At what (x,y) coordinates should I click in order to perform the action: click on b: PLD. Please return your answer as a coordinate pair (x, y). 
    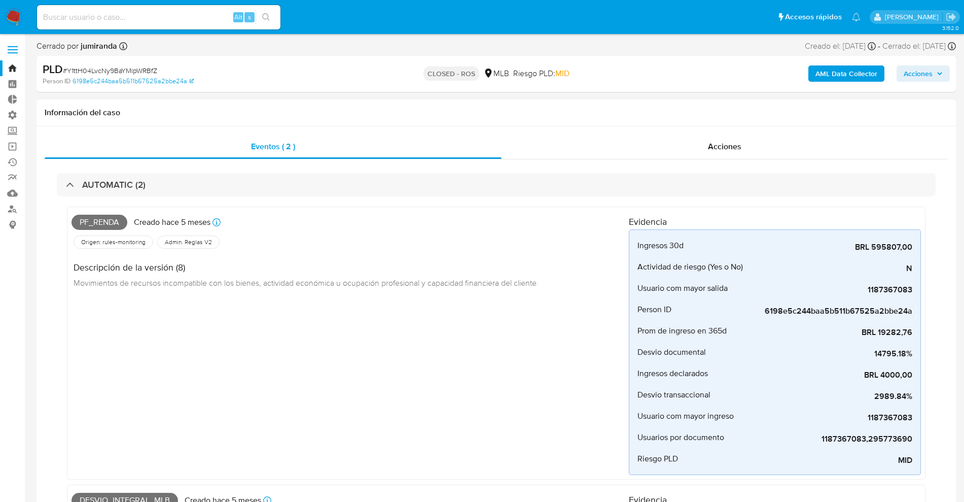
    Looking at the image, I should click on (53, 69).